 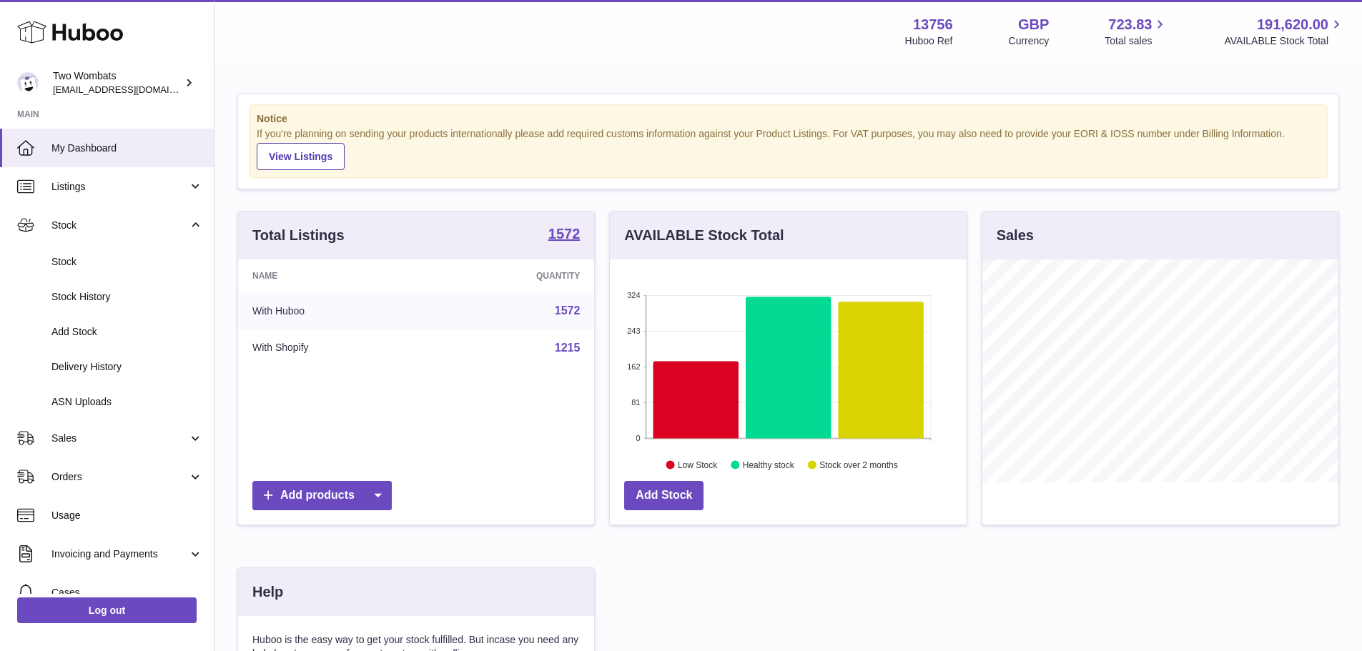 What do you see at coordinates (127, 148) in the screenshot?
I see `span: My Dashboard` at bounding box center [127, 148].